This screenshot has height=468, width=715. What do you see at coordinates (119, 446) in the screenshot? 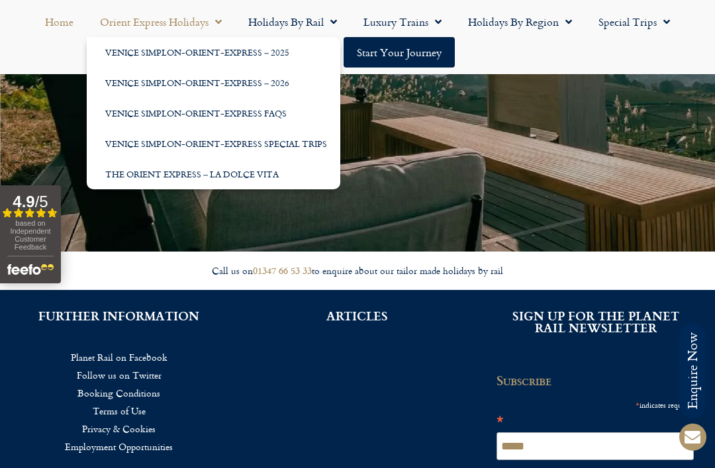
I see `a: Employment Opportunities` at bounding box center [119, 446].